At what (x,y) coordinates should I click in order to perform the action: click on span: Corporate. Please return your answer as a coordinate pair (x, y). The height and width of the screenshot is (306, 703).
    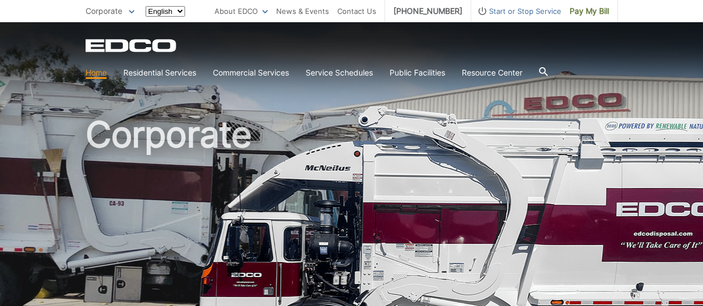
    Looking at the image, I should click on (104, 11).